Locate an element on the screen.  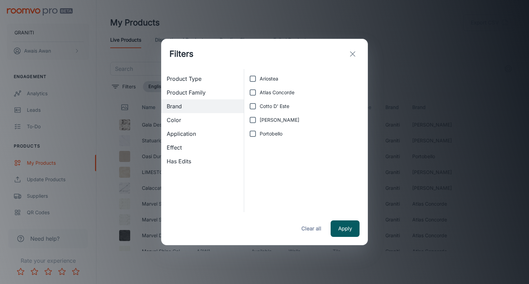
span: Atlas Concorde is located at coordinates (277, 93).